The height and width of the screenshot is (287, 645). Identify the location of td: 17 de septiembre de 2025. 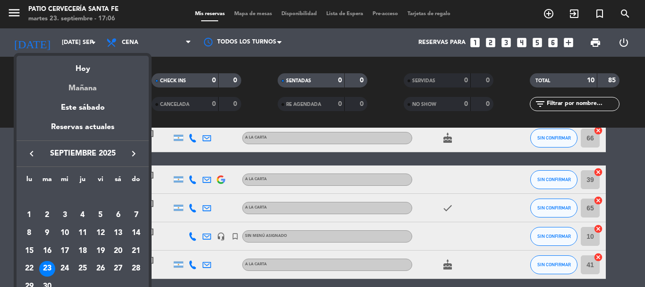
(65, 251).